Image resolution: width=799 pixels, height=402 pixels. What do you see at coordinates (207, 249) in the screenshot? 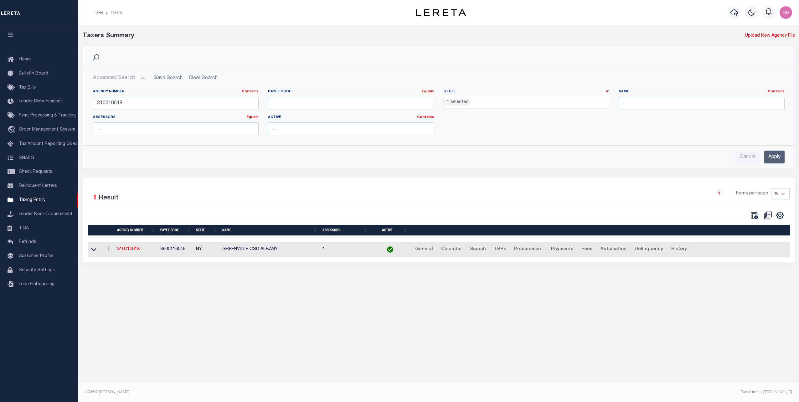
I see `td: NY` at bounding box center [207, 249].